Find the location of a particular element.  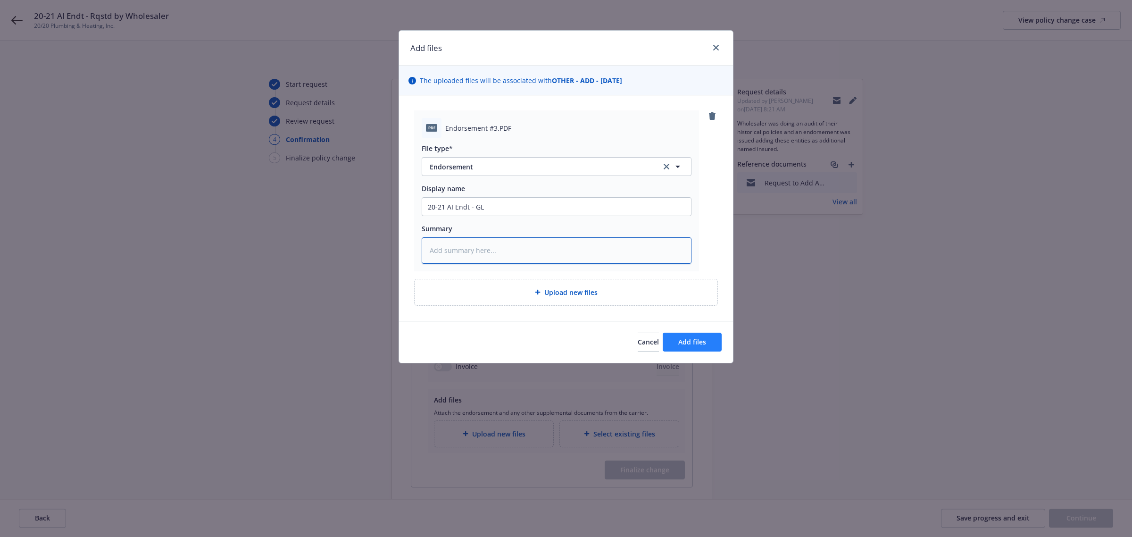

a: close is located at coordinates (716, 48).